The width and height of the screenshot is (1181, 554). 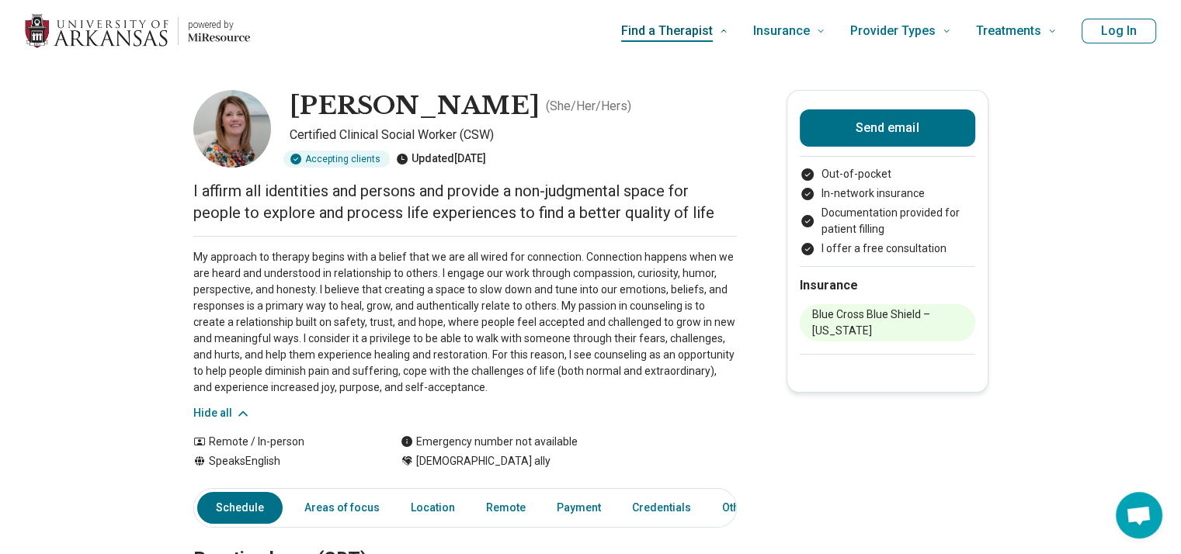 What do you see at coordinates (281, 442) in the screenshot?
I see `div: Remote / In-person` at bounding box center [281, 442].